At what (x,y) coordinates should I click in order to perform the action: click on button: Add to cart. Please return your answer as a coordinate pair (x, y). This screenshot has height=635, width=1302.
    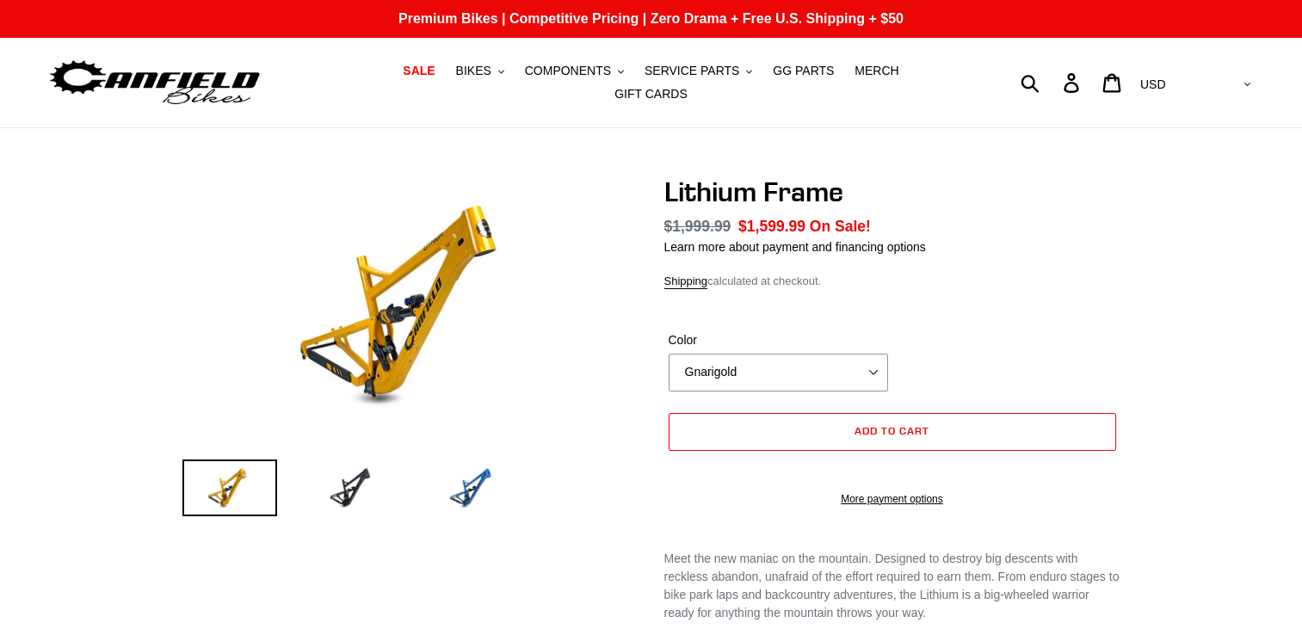
    Looking at the image, I should click on (893, 432).